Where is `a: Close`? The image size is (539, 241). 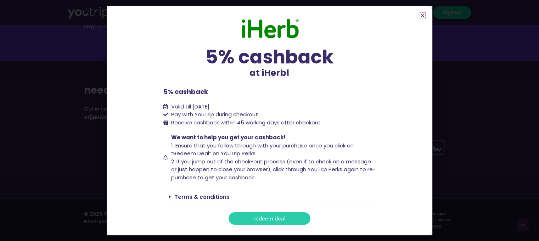
a: Close is located at coordinates (422, 15).